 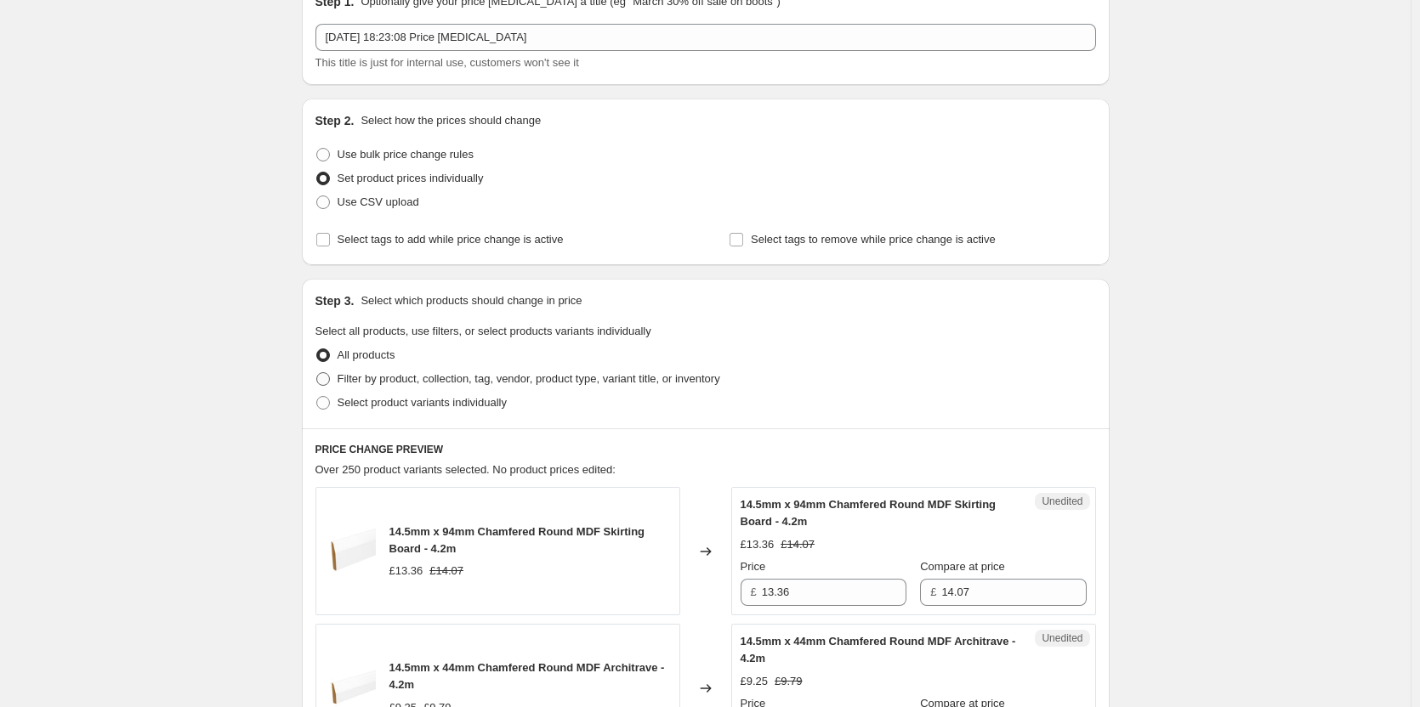 I want to click on span: Over 250 product variants selected. No product prices edited:, so click(x=465, y=469).